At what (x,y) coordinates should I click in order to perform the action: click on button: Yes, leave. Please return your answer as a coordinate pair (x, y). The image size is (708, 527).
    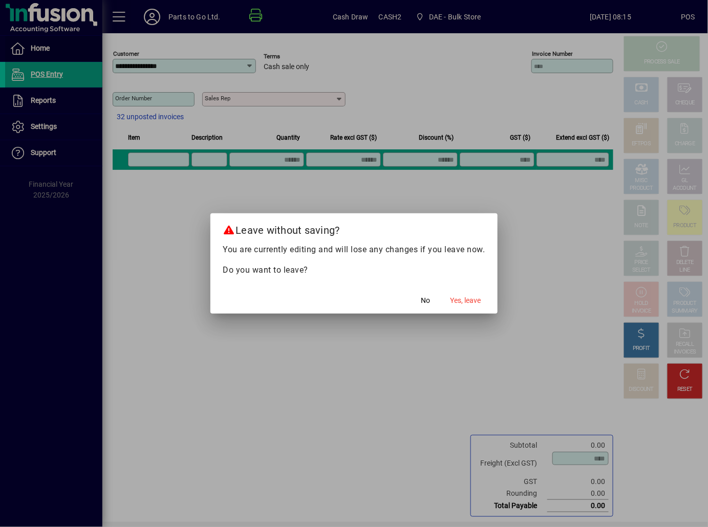
    Looking at the image, I should click on (466, 301).